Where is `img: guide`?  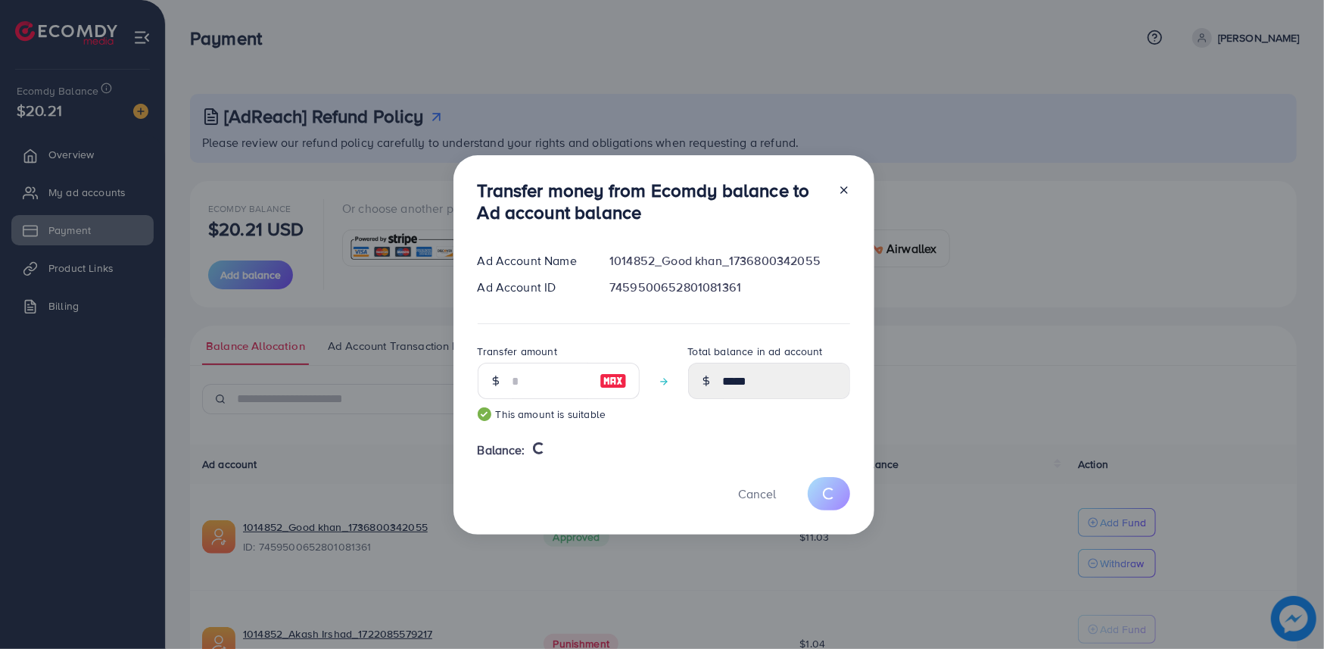
img: guide is located at coordinates (485, 414).